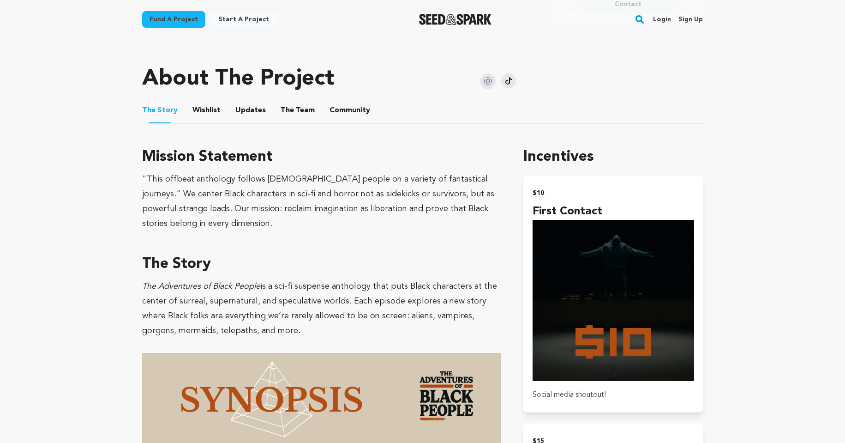  What do you see at coordinates (160, 110) in the screenshot?
I see `span: Story` at bounding box center [160, 110].